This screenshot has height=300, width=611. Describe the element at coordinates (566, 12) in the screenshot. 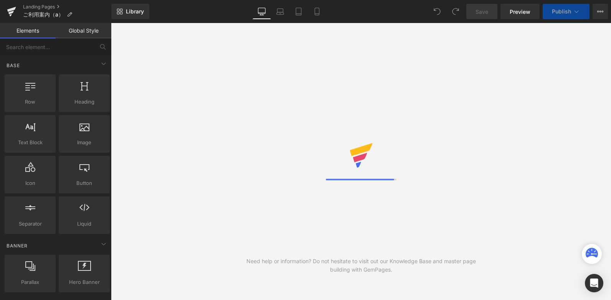

I see `button: Publish` at that location.